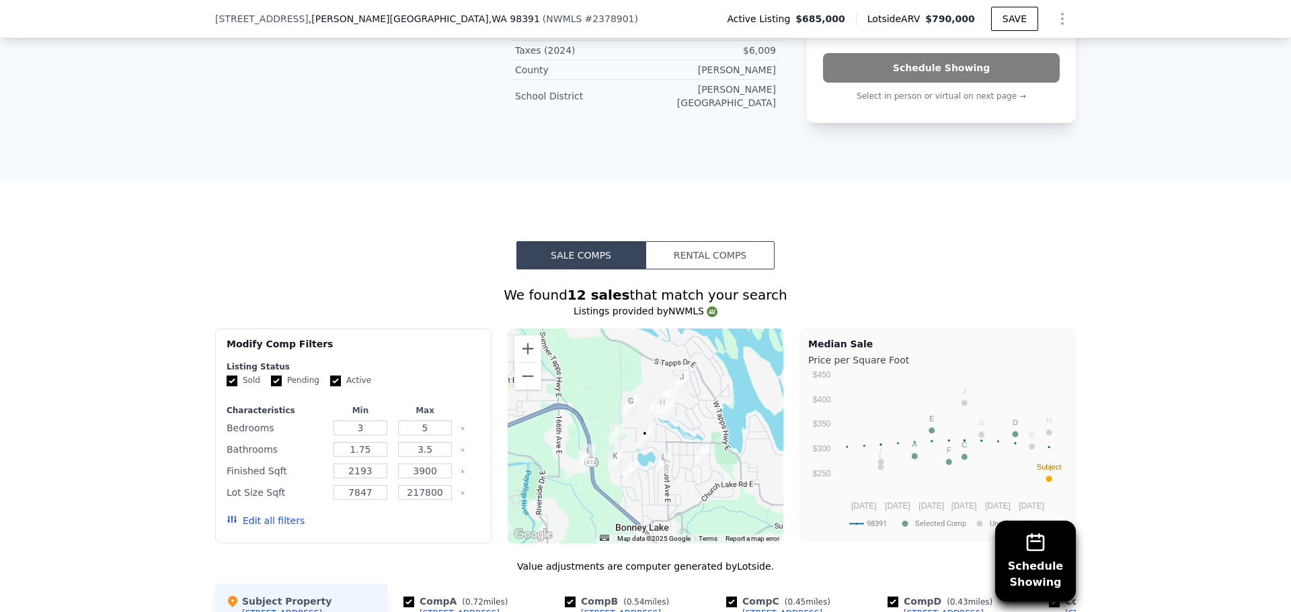 This screenshot has width=1291, height=612. I want to click on div: County, so click(580, 70).